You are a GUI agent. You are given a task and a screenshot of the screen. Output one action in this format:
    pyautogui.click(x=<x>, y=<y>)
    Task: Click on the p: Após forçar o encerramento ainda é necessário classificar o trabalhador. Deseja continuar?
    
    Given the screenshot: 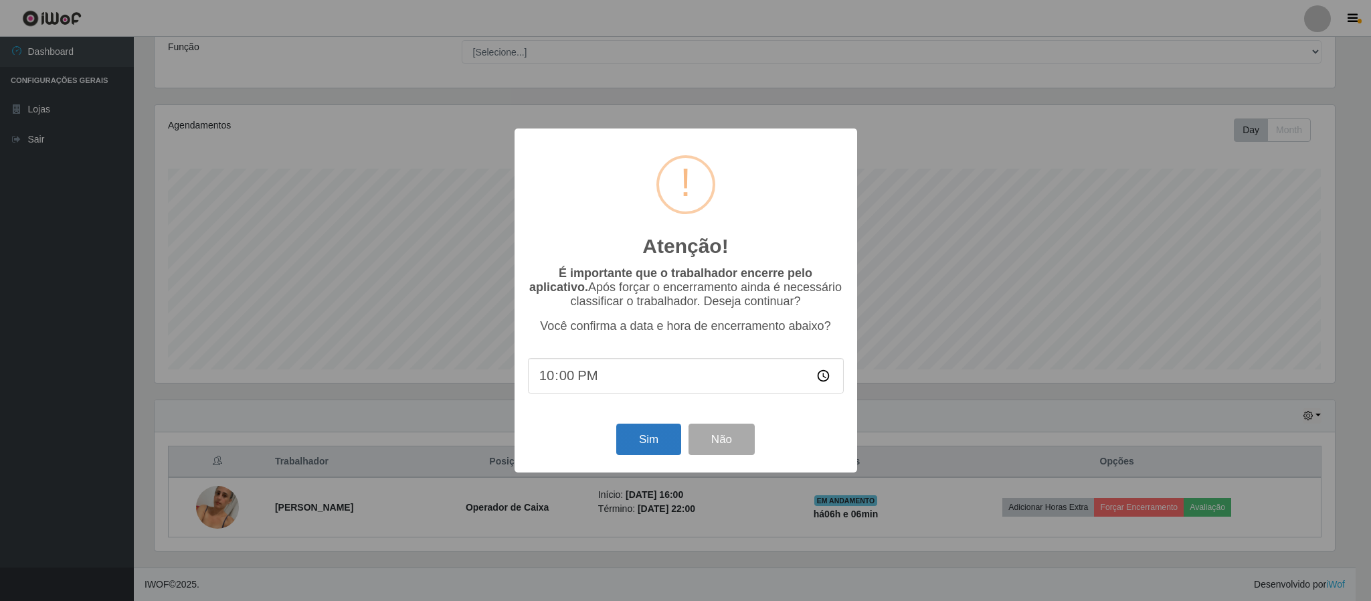 What is the action you would take?
    pyautogui.click(x=686, y=287)
    